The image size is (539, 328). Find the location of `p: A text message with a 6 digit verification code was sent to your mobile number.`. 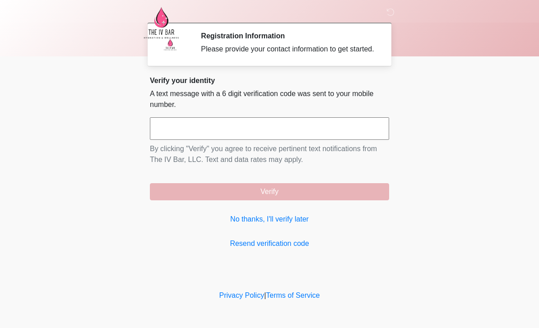

p: A text message with a 6 digit verification code was sent to your mobile number. is located at coordinates (270, 99).